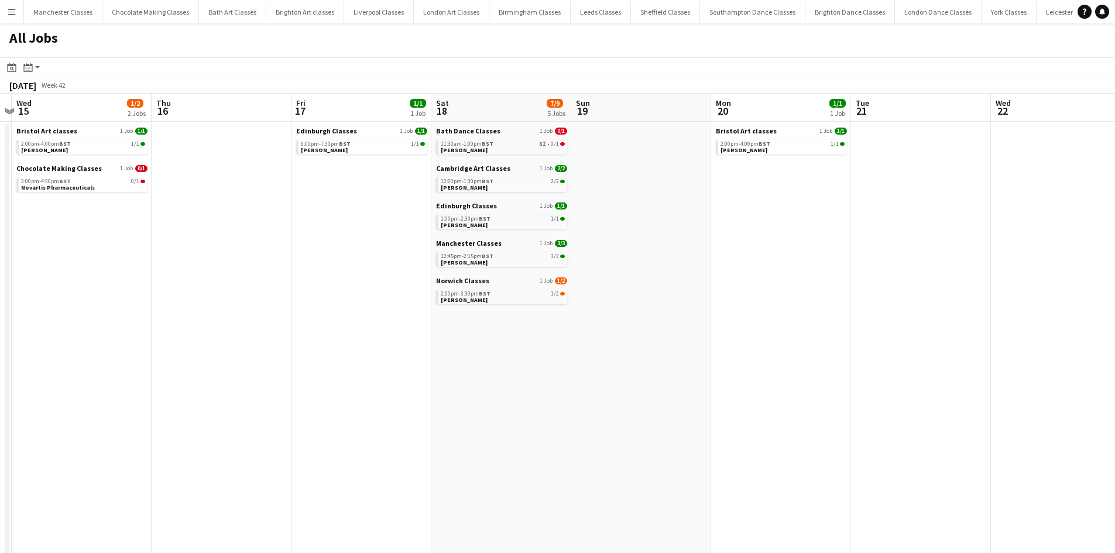 Image resolution: width=1115 pixels, height=553 pixels. Describe the element at coordinates (324, 150) in the screenshot. I see `span: Leah Mccole` at that location.